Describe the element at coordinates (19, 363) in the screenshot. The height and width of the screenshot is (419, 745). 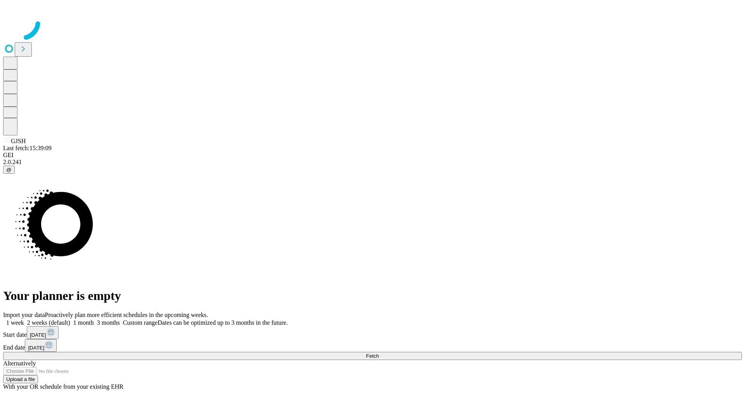
I see `span: Alternatively` at that location.